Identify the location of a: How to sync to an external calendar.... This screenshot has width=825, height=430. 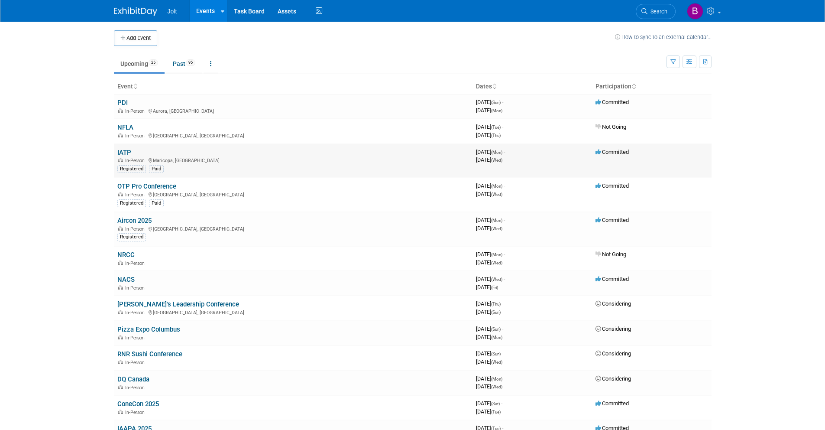
(663, 37).